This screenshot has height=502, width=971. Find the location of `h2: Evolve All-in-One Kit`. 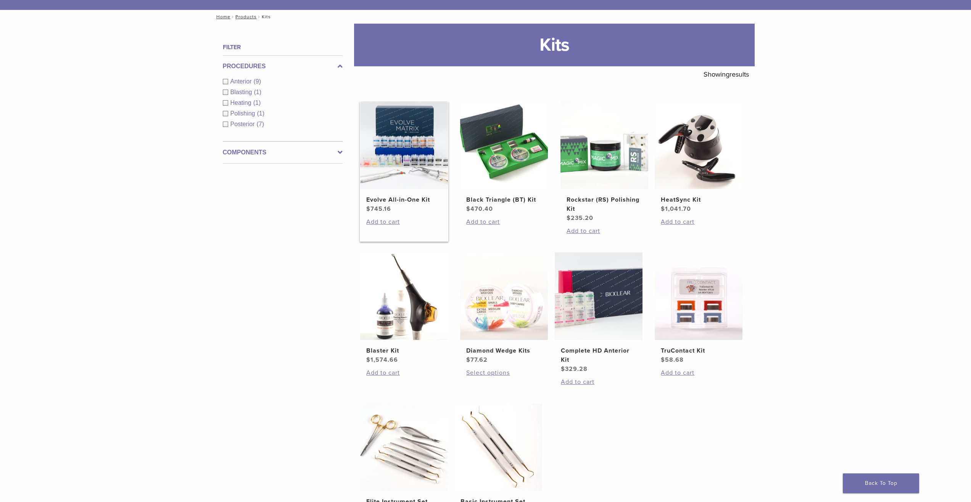

h2: Evolve All-in-One Kit is located at coordinates (404, 200).